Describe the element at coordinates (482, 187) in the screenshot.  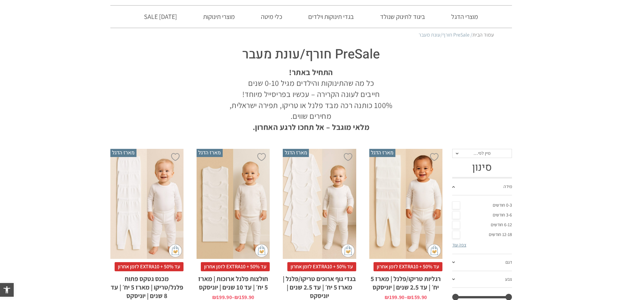
I see `a: מידה` at that location.